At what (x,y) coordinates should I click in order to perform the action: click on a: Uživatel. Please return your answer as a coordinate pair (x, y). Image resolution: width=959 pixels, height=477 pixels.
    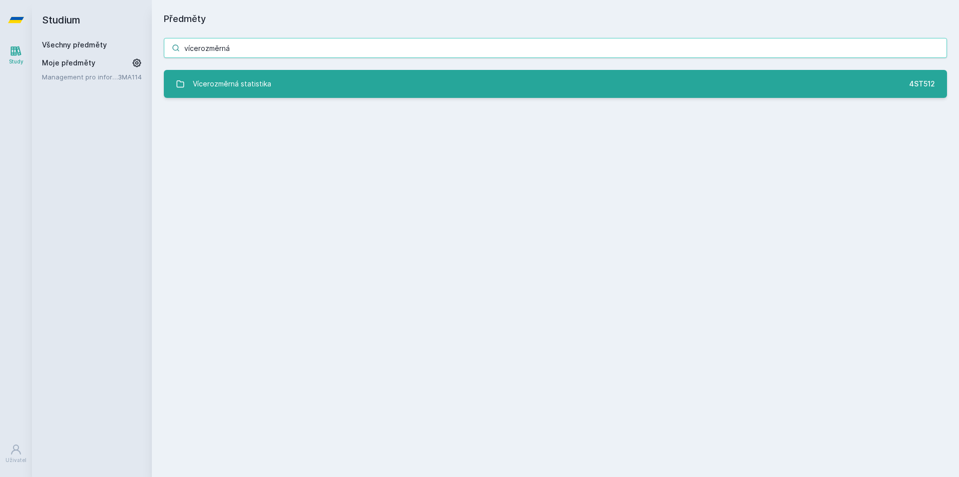
    Looking at the image, I should click on (16, 454).